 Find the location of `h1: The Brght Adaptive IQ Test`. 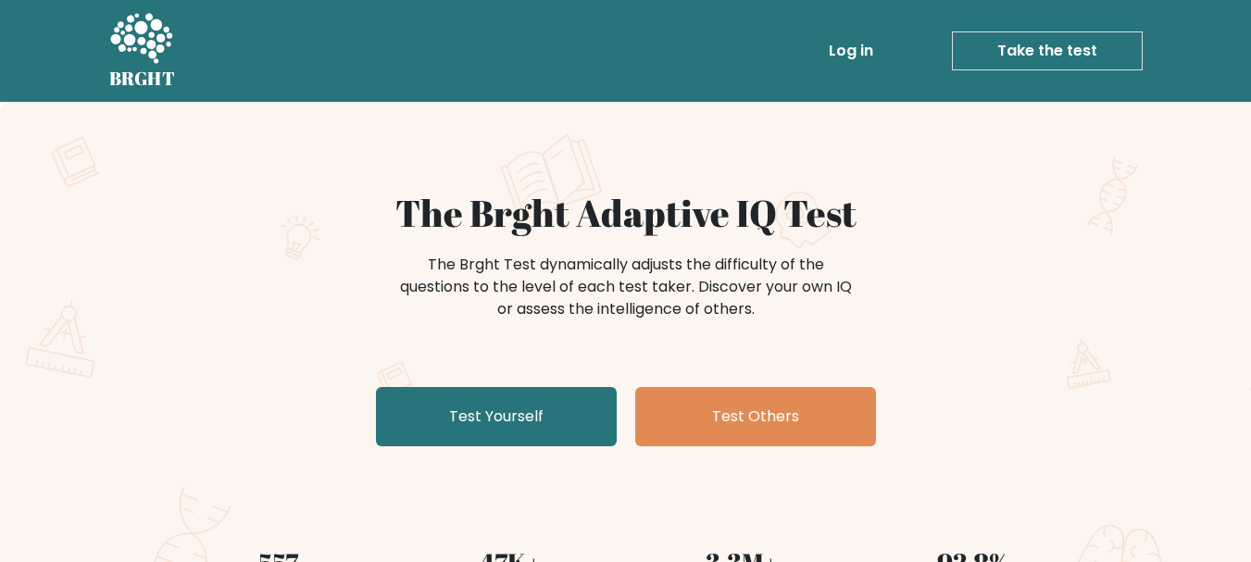

h1: The Brght Adaptive IQ Test is located at coordinates (626, 213).